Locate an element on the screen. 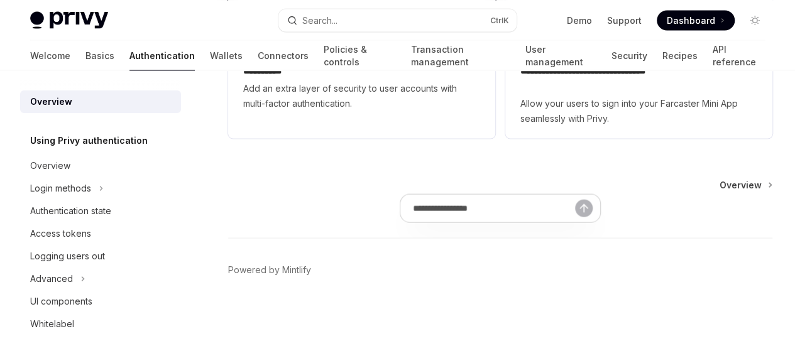  button: Search...CtrlK is located at coordinates (397, 20).